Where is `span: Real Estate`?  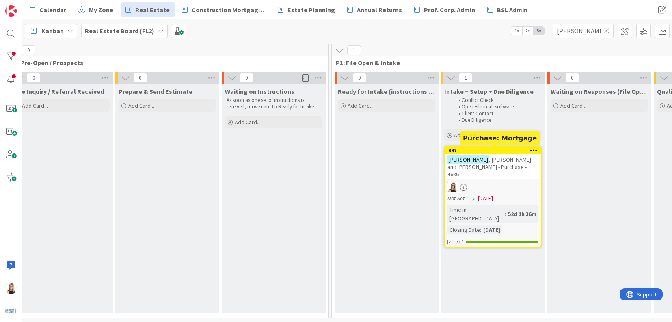
span: Real Estate is located at coordinates (152, 10).